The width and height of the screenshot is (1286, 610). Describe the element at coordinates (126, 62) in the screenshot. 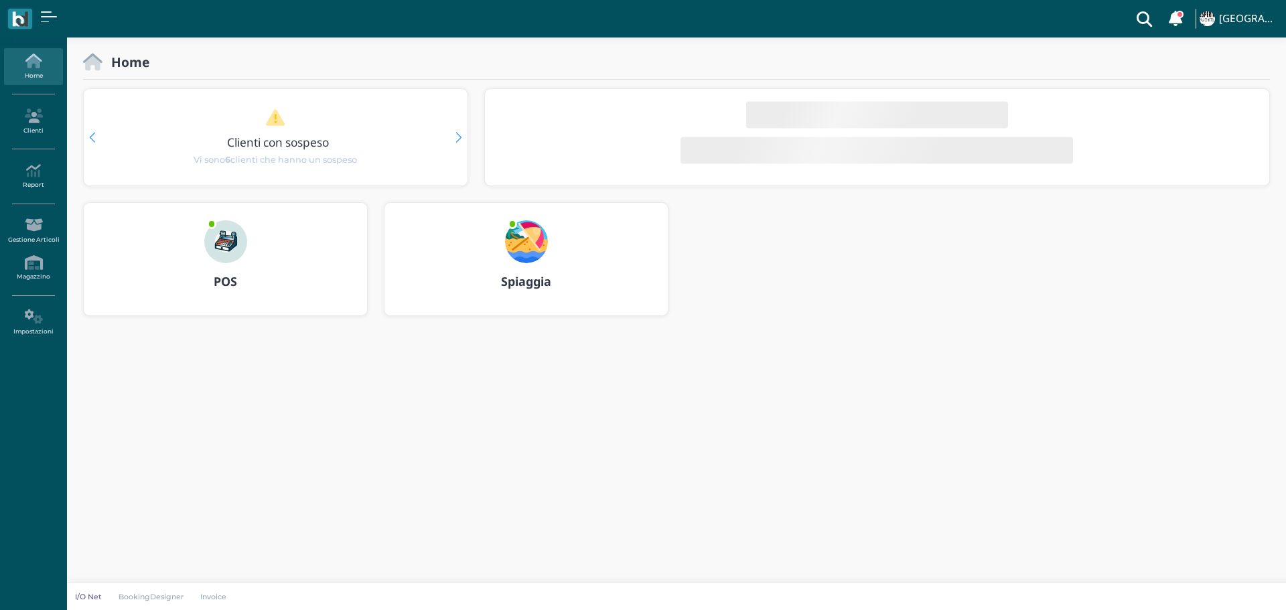

I see `h2: Home` at that location.